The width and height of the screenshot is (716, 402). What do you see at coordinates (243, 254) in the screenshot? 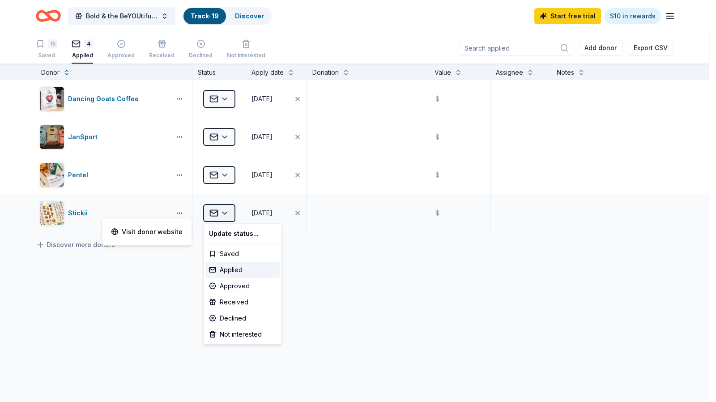
I see `div: Saved` at bounding box center [243, 254].